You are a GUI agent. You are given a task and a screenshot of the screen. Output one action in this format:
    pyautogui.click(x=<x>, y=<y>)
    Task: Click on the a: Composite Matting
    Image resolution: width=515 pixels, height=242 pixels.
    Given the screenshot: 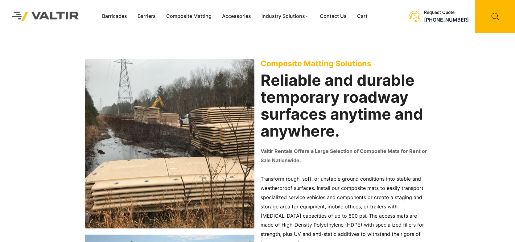 What is the action you would take?
    pyautogui.click(x=189, y=16)
    